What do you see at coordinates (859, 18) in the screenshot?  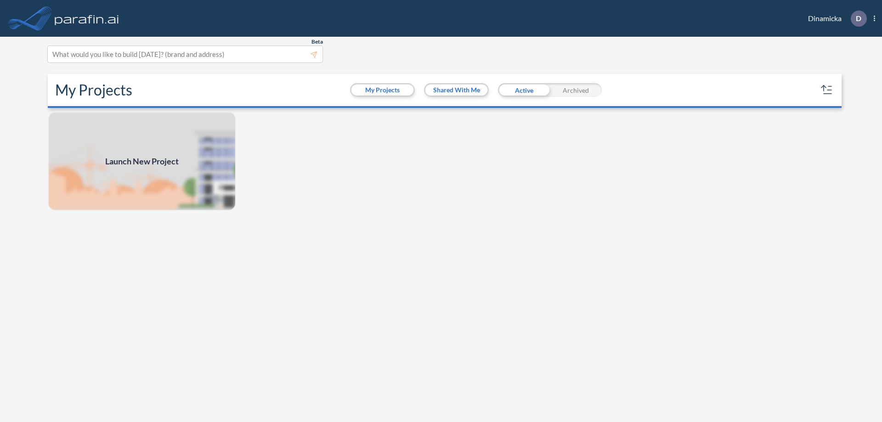 I see `p: D` at bounding box center [859, 18].